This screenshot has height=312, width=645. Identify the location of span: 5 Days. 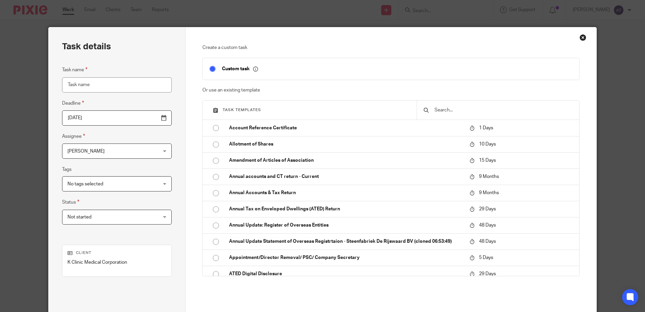
(486, 257).